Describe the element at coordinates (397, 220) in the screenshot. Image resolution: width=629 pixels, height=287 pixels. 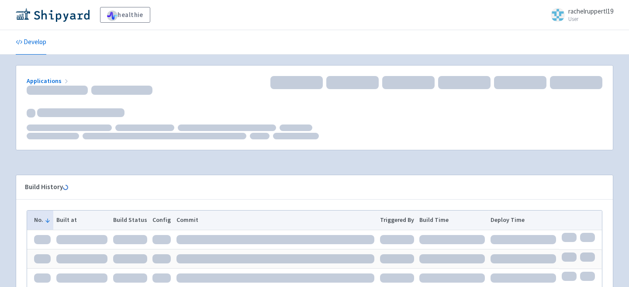
I see `th: Triggered By` at that location.